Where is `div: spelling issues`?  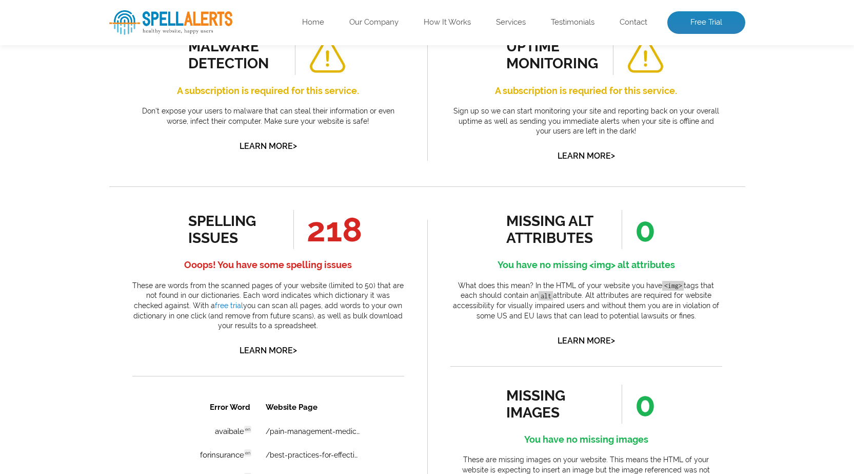
div: spelling issues is located at coordinates (235, 229).